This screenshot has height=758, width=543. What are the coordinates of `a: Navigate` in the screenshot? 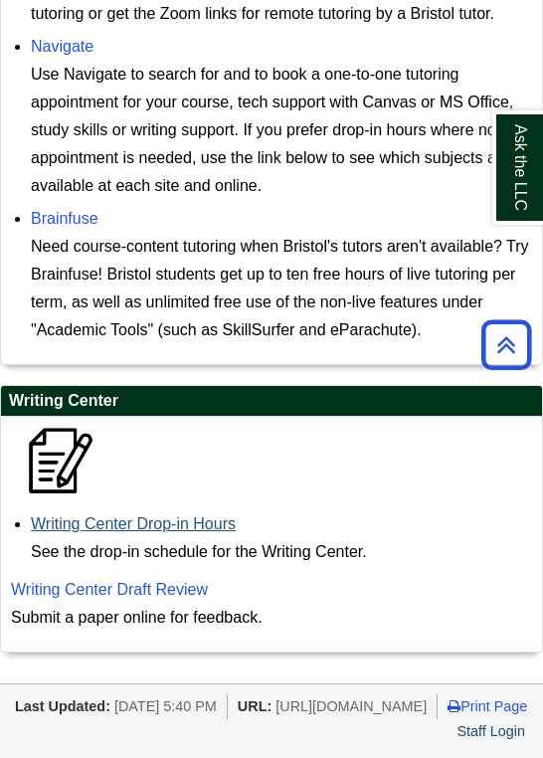 It's located at (62, 46).